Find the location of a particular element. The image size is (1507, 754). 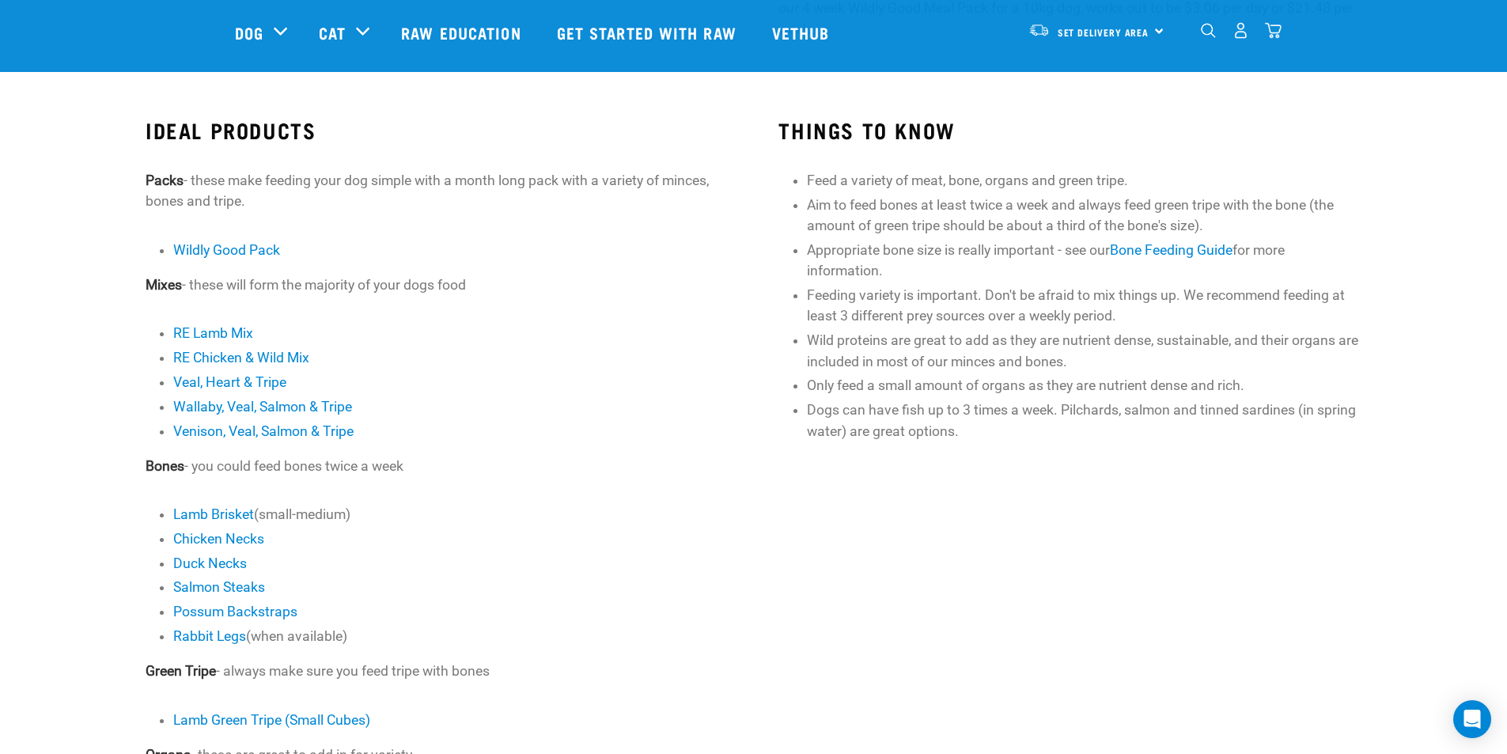

p: - you could feed bones twice a week is located at coordinates (437, 466).